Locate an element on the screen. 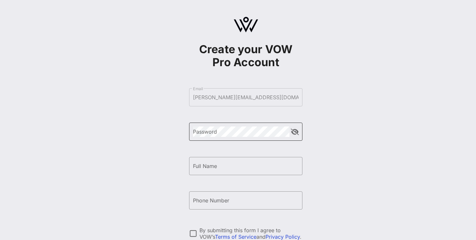 Image resolution: width=476 pixels, height=240 pixels. label: Email is located at coordinates (198, 88).